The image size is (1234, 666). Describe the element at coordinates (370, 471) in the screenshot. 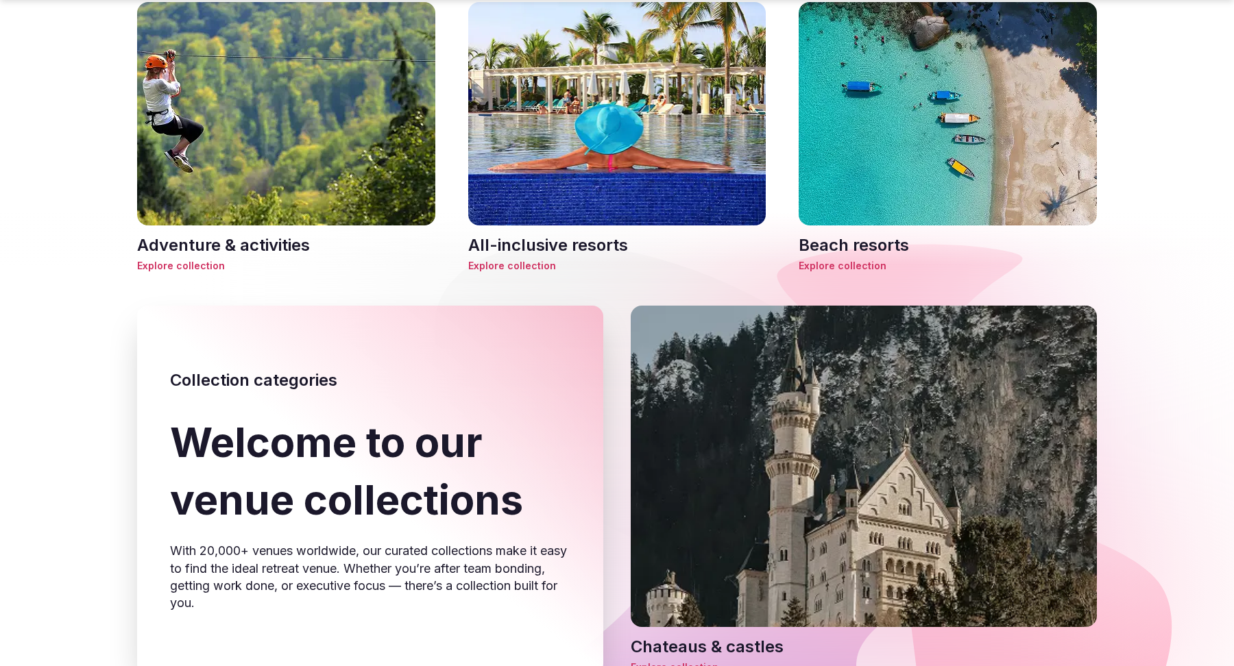

I see `h1: Welcome to our venue collections` at that location.